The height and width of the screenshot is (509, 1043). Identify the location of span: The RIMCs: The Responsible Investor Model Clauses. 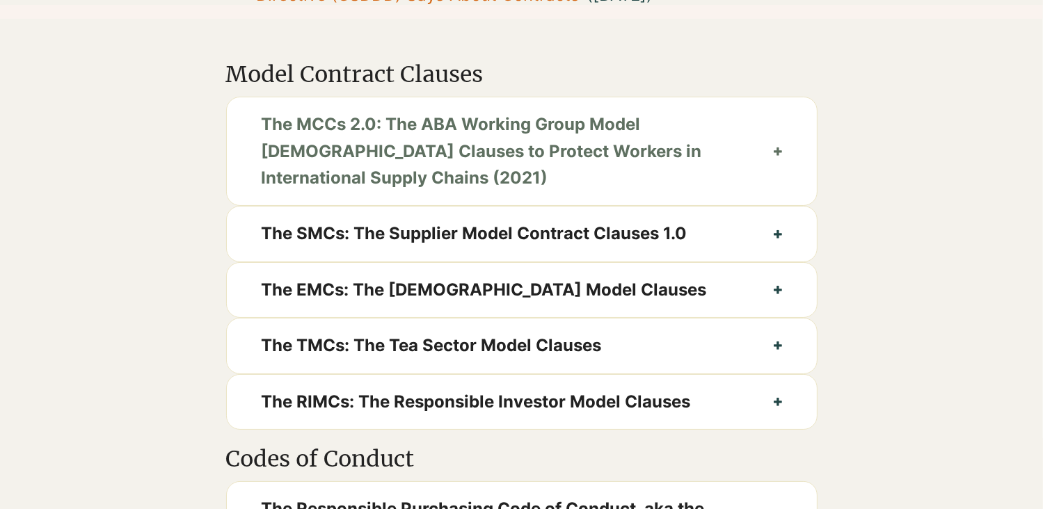
(500, 402).